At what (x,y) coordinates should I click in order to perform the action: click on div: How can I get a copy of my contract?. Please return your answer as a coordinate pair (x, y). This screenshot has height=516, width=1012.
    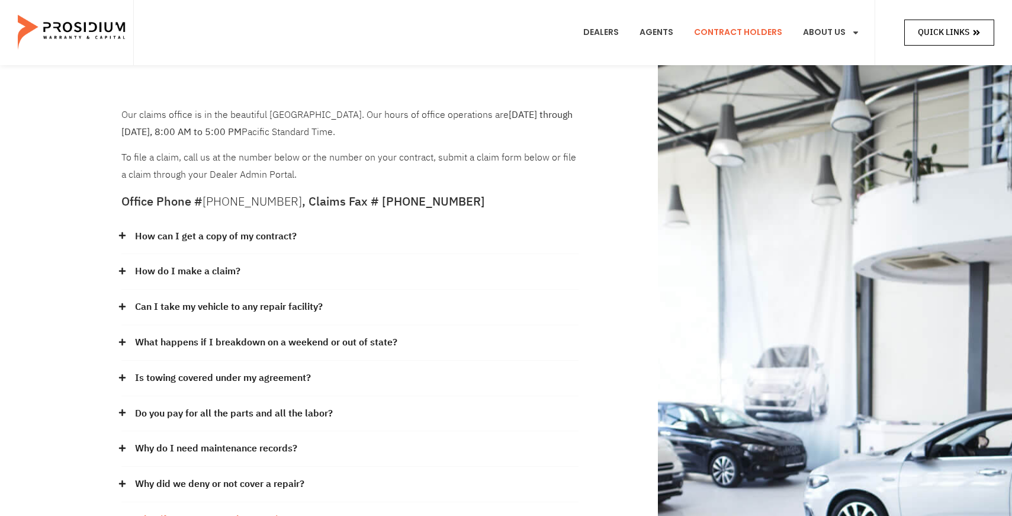
    Looking at the image, I should click on (350, 237).